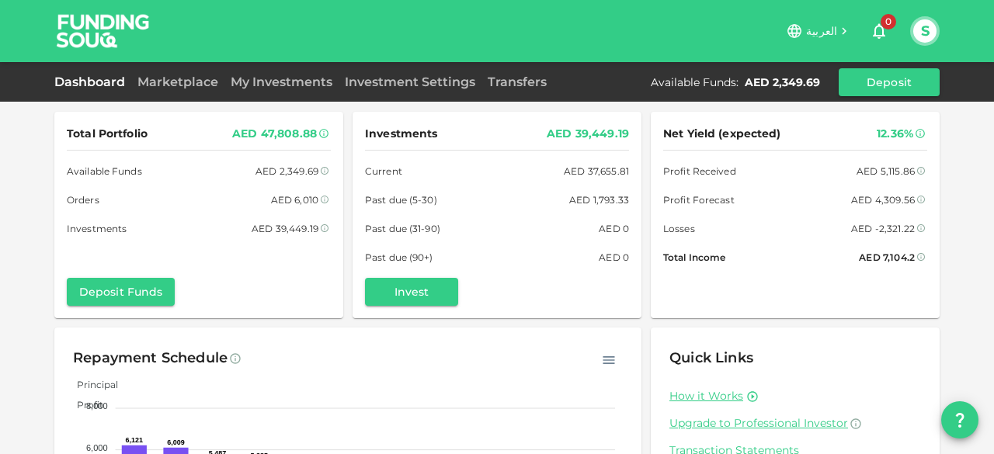  Describe the element at coordinates (84, 405) in the screenshot. I see `span: Profit` at that location.